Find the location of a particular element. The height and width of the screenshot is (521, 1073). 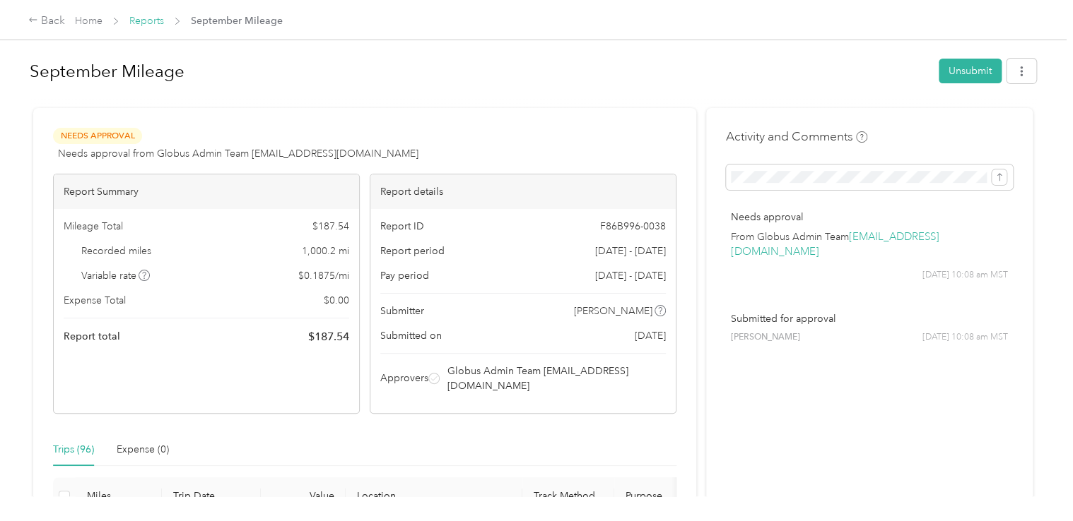

h1: September Mileage is located at coordinates (479, 71).